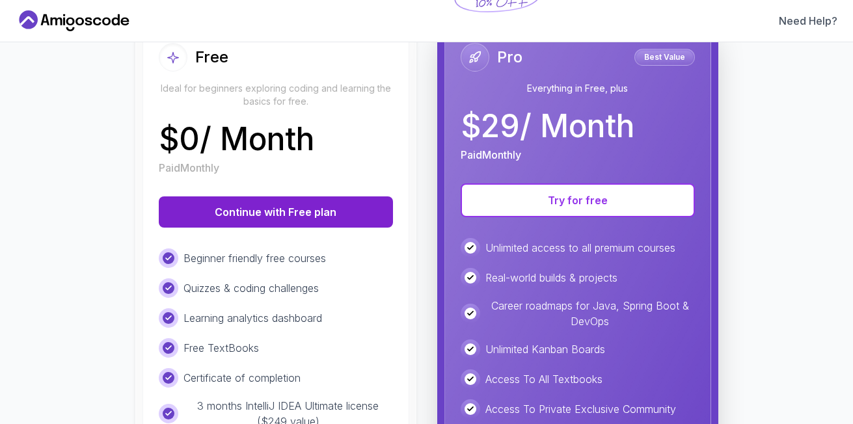 The image size is (853, 424). Describe the element at coordinates (221, 348) in the screenshot. I see `p: Free TextBooks` at that location.